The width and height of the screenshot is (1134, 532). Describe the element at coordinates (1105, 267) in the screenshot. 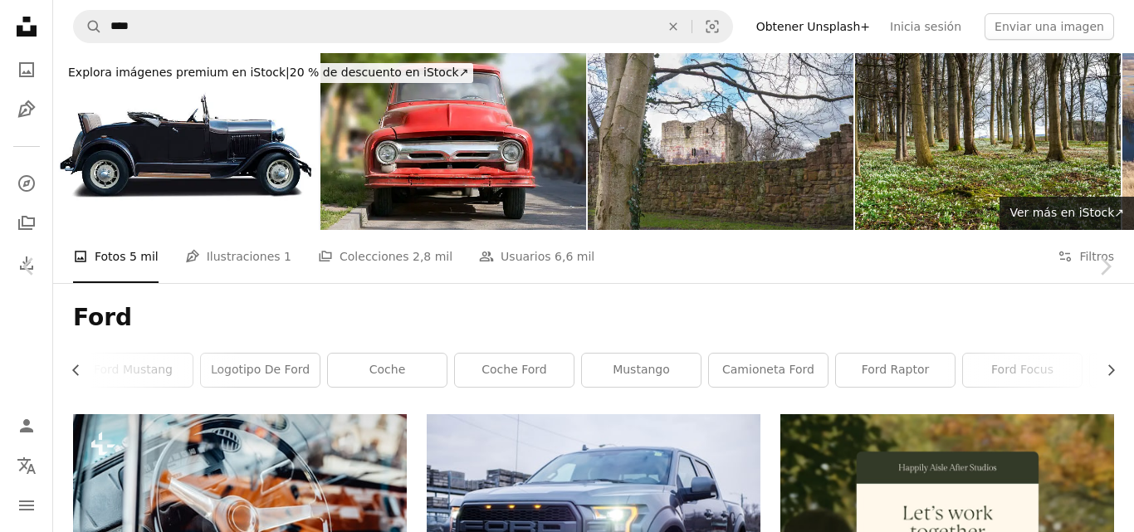

I see `a: Siguiente` at that location.